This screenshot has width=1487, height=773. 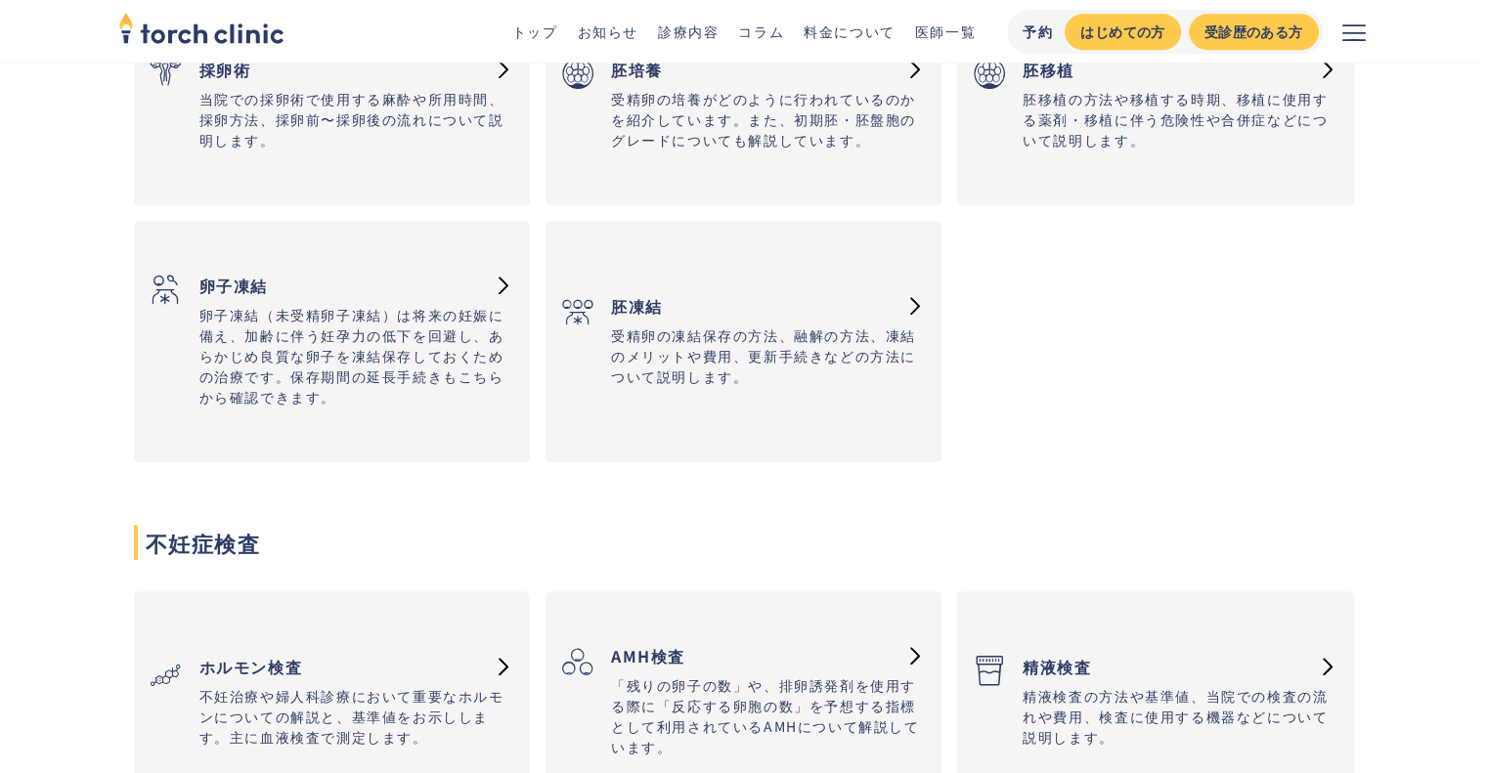 What do you see at coordinates (1164, 69) in the screenshot?
I see `h3: 胚移植` at bounding box center [1164, 69].